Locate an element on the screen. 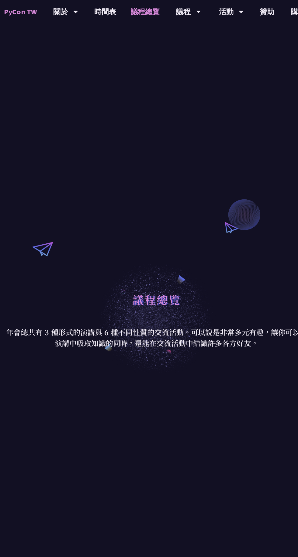 This screenshot has height=557, width=298. p: 年會總共有 3 種形式的演講與 6 種不同性質的交流活動。可以說是非常多元有趣，讓你可以從演講中吸取知識的同時，還能在交流活動中結識許多各方好友。 is located at coordinates (149, 282).